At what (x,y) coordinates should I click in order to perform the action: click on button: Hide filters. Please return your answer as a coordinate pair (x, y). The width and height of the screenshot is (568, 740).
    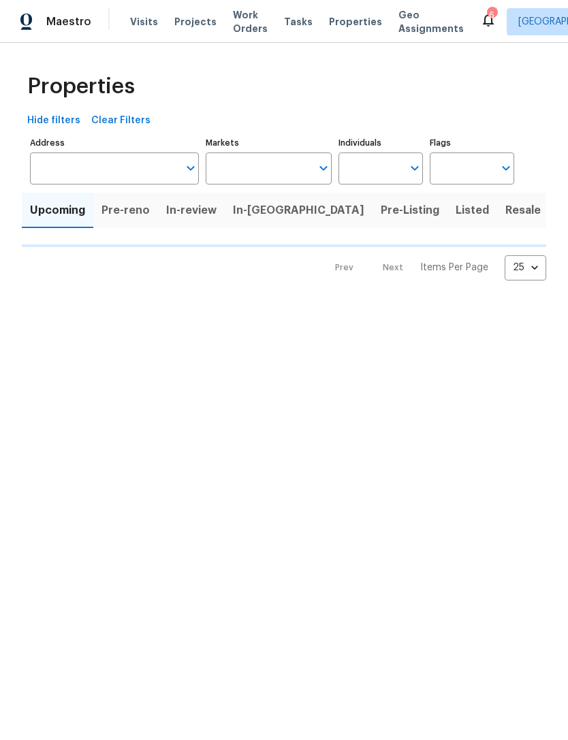
    Looking at the image, I should click on (54, 120).